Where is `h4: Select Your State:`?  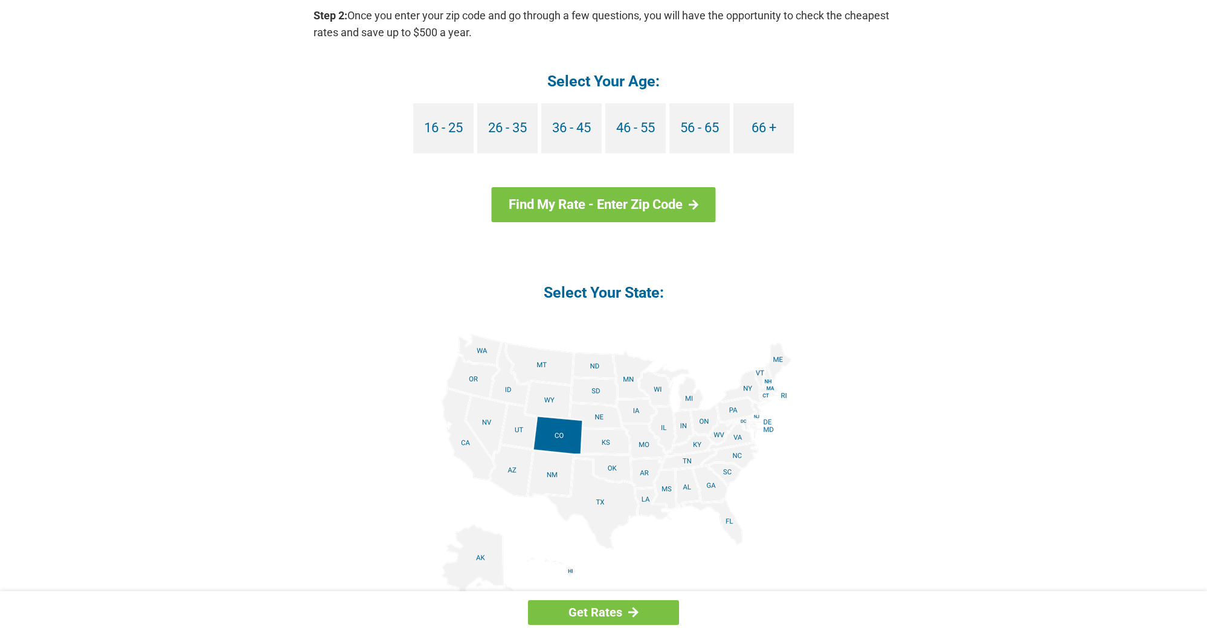 h4: Select Your State: is located at coordinates (603, 292).